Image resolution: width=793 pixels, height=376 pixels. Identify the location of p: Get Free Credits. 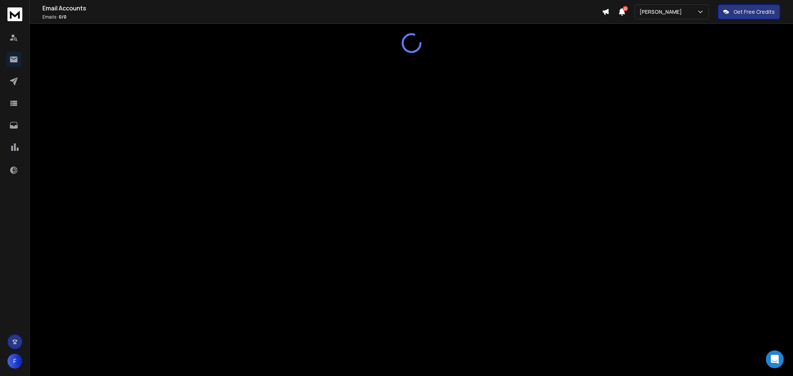
(754, 12).